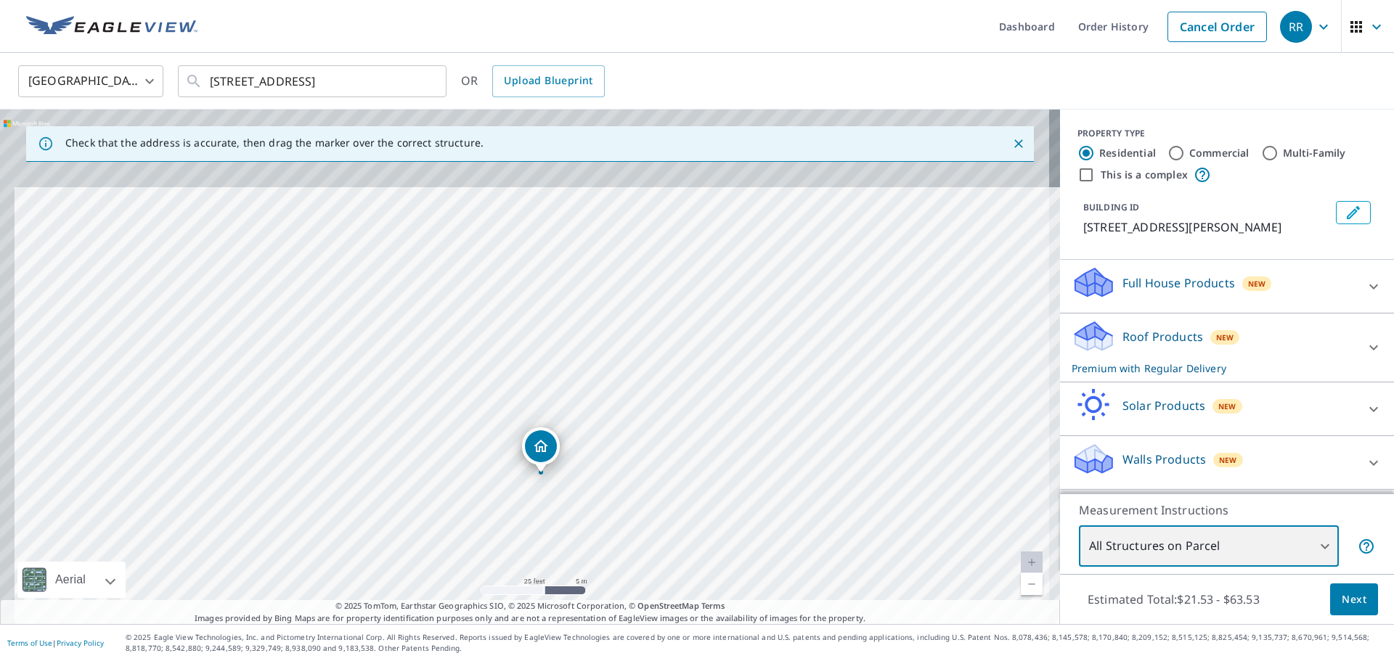 This screenshot has height=661, width=1394. I want to click on span: Next, so click(1354, 600).